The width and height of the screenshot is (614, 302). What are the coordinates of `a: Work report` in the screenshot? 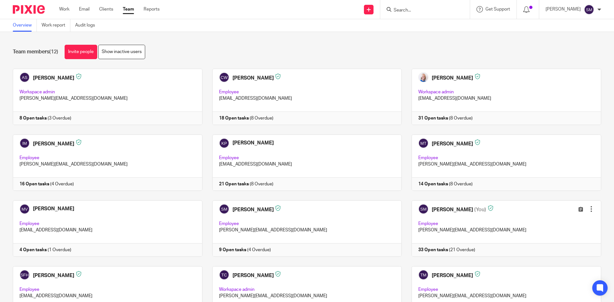 It's located at (56, 25).